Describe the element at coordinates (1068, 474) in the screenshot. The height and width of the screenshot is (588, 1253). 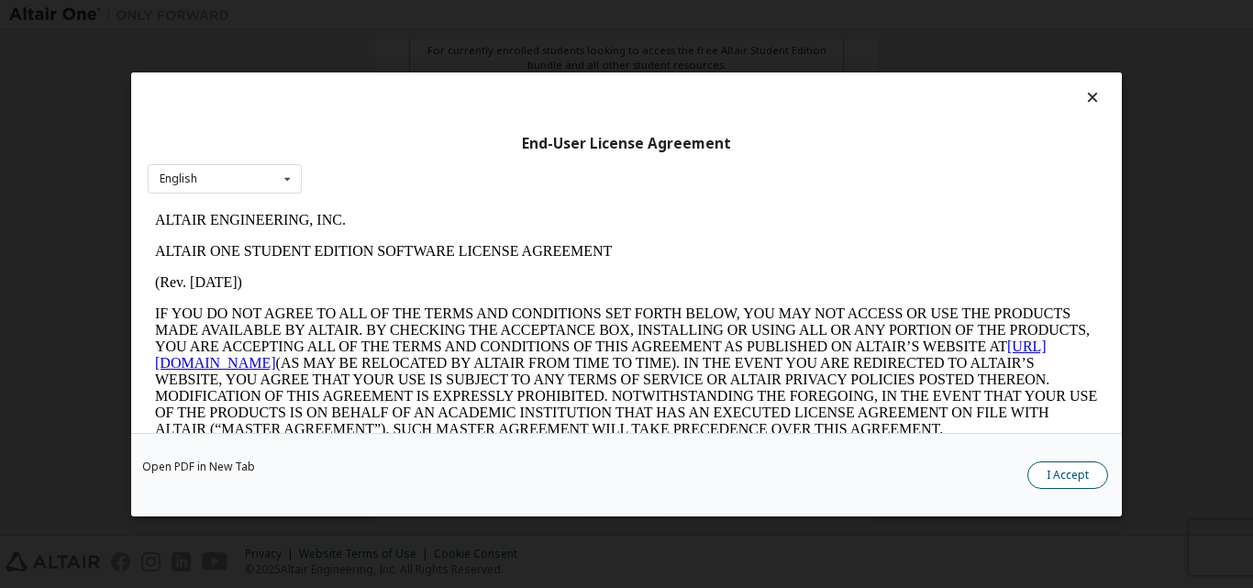
I see `button: I Accept` at that location.